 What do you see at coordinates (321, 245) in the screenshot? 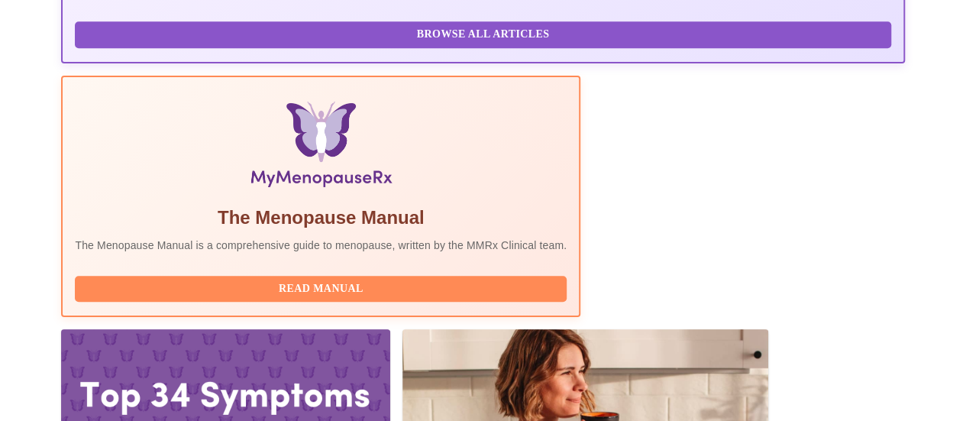
I see `p: The Menopause Manual is a comprehensive guide to menopause, written by the MMRx Clinical team.` at bounding box center [321, 245].